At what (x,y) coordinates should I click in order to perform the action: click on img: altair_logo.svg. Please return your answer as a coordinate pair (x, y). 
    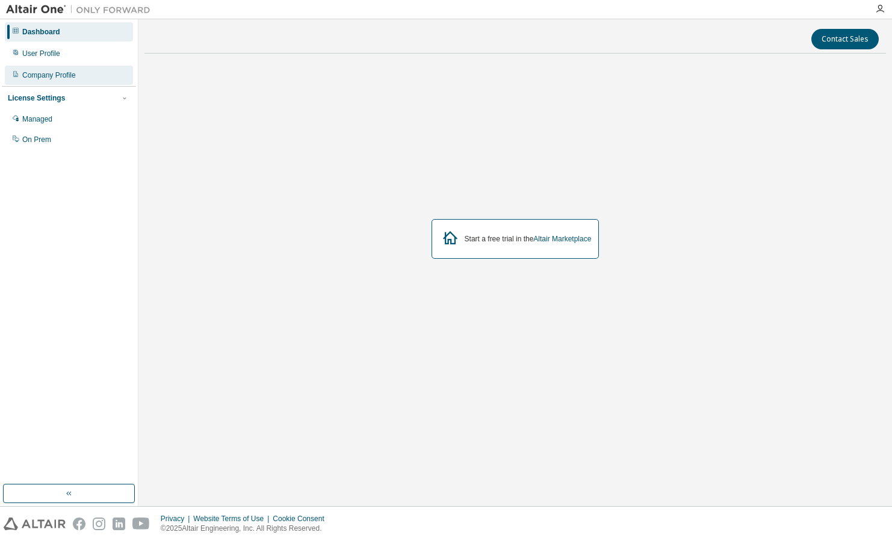
    Looking at the image, I should click on (34, 524).